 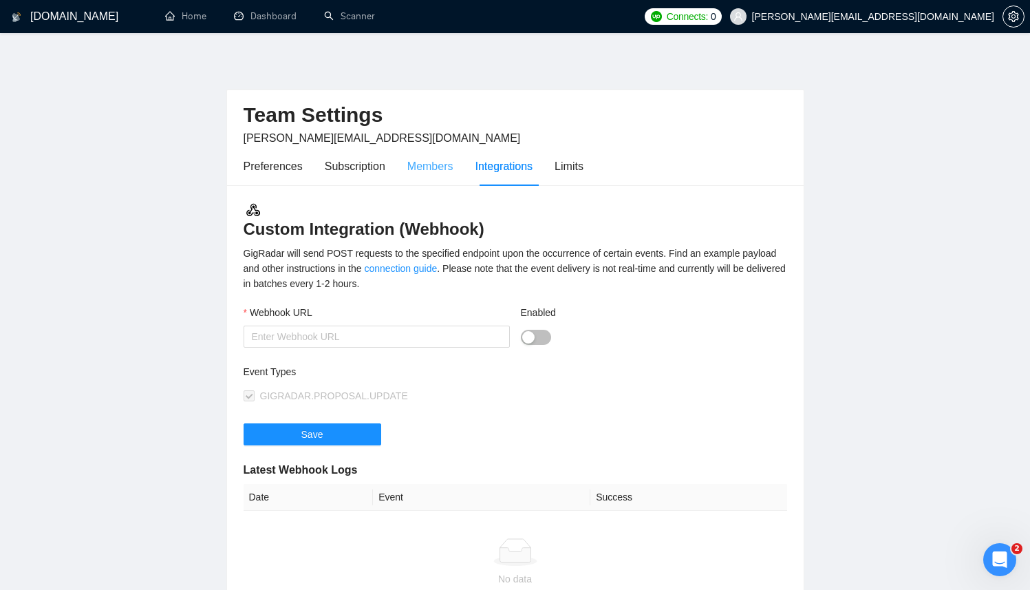 What do you see at coordinates (1014, 17) in the screenshot?
I see `a: setting` at bounding box center [1014, 17].